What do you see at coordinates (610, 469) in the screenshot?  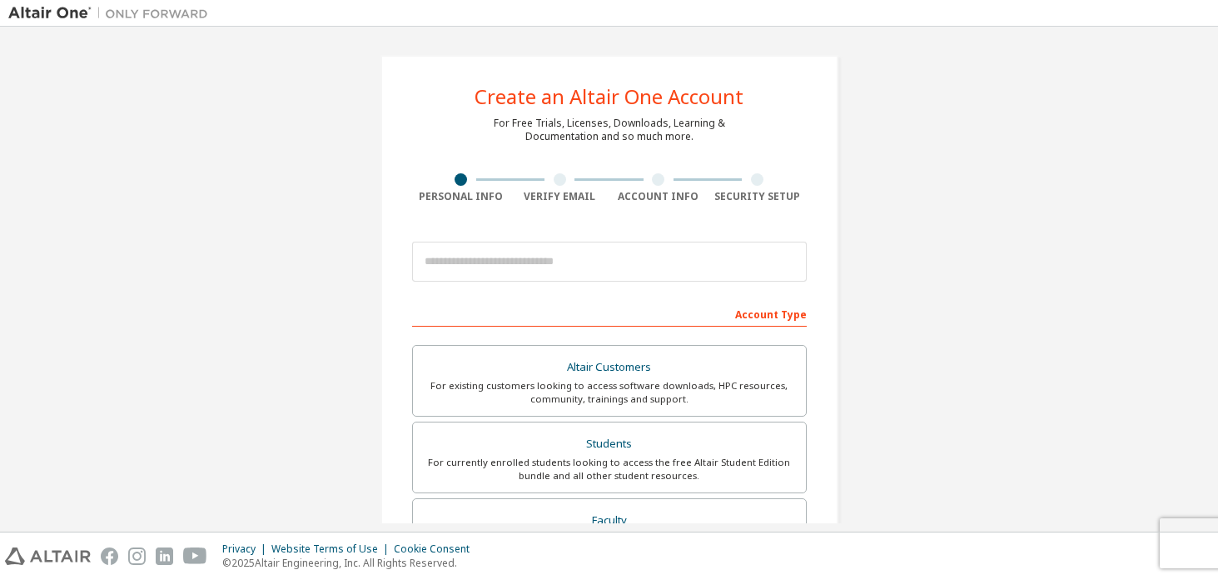 I see `div: For currently enrolled students looking to access the free Altair Student Edition bundle and all ...` at bounding box center [610, 469].